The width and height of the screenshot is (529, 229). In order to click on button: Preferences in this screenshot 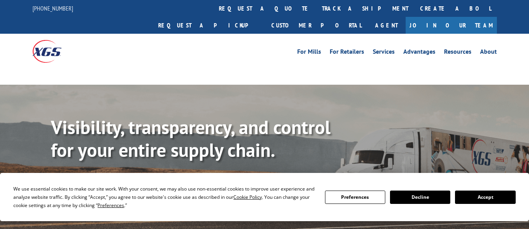, I will do `click(355, 197)`.